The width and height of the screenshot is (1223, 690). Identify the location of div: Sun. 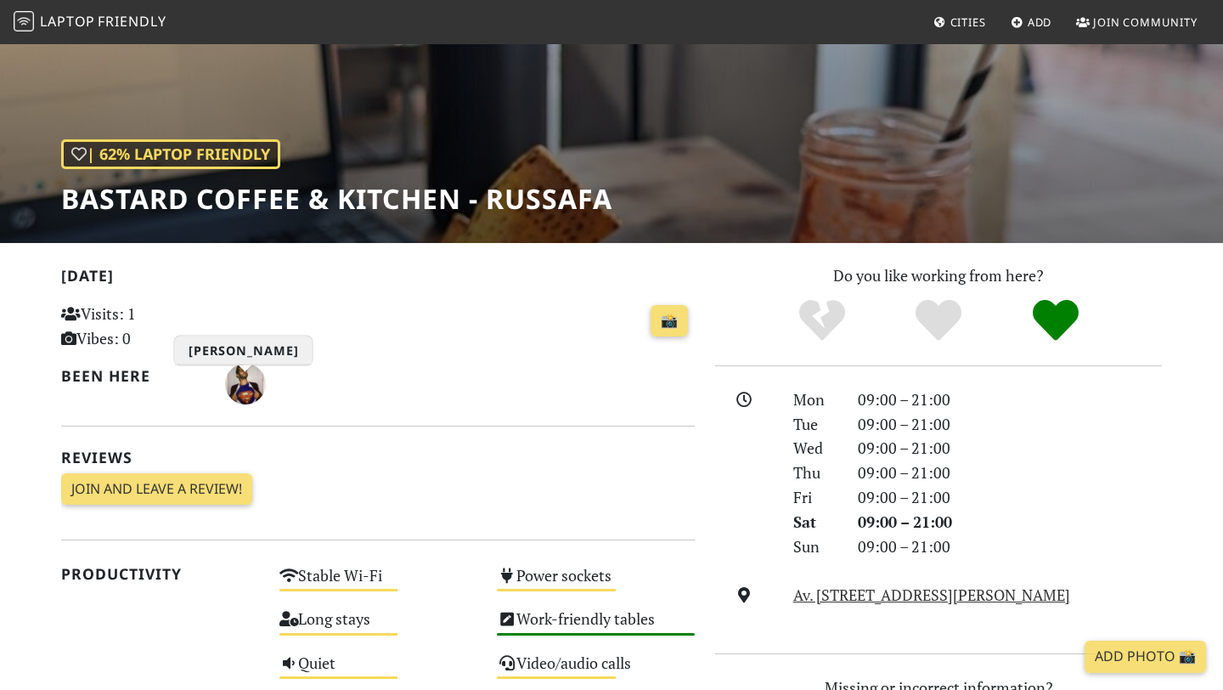
(815, 546).